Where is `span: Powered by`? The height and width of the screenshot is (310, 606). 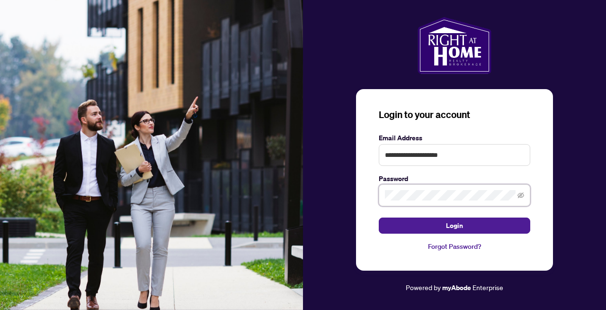 span: Powered by is located at coordinates (423, 287).